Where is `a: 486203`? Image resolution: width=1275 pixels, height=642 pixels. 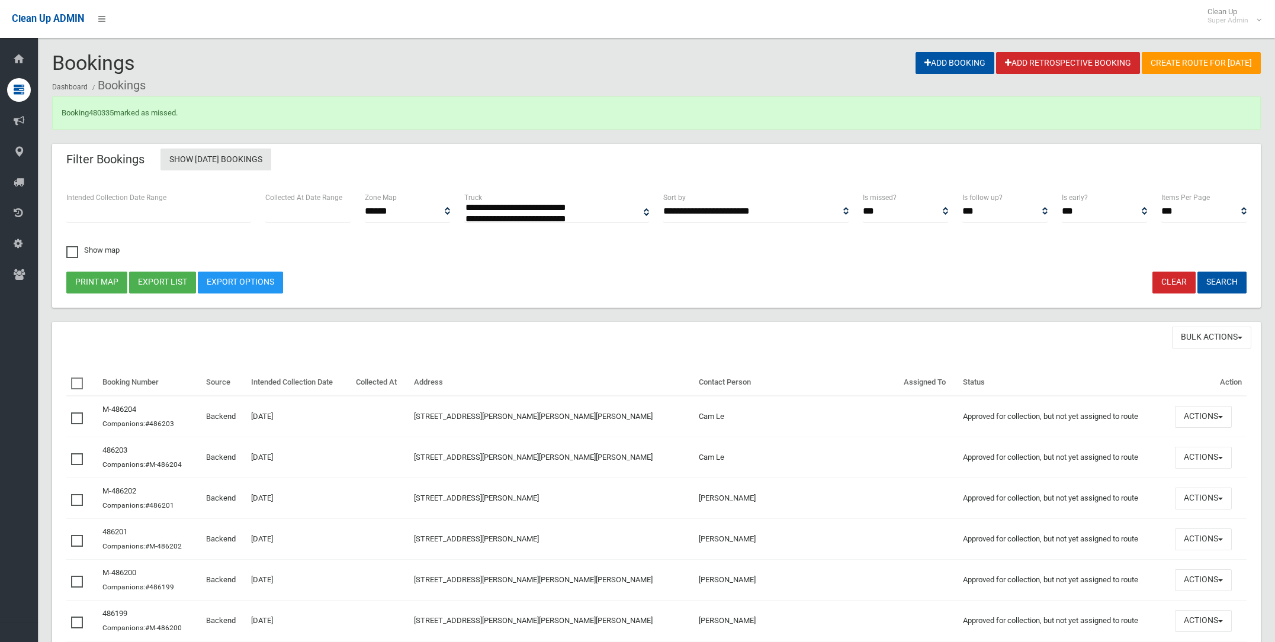 a: 486203 is located at coordinates (115, 450).